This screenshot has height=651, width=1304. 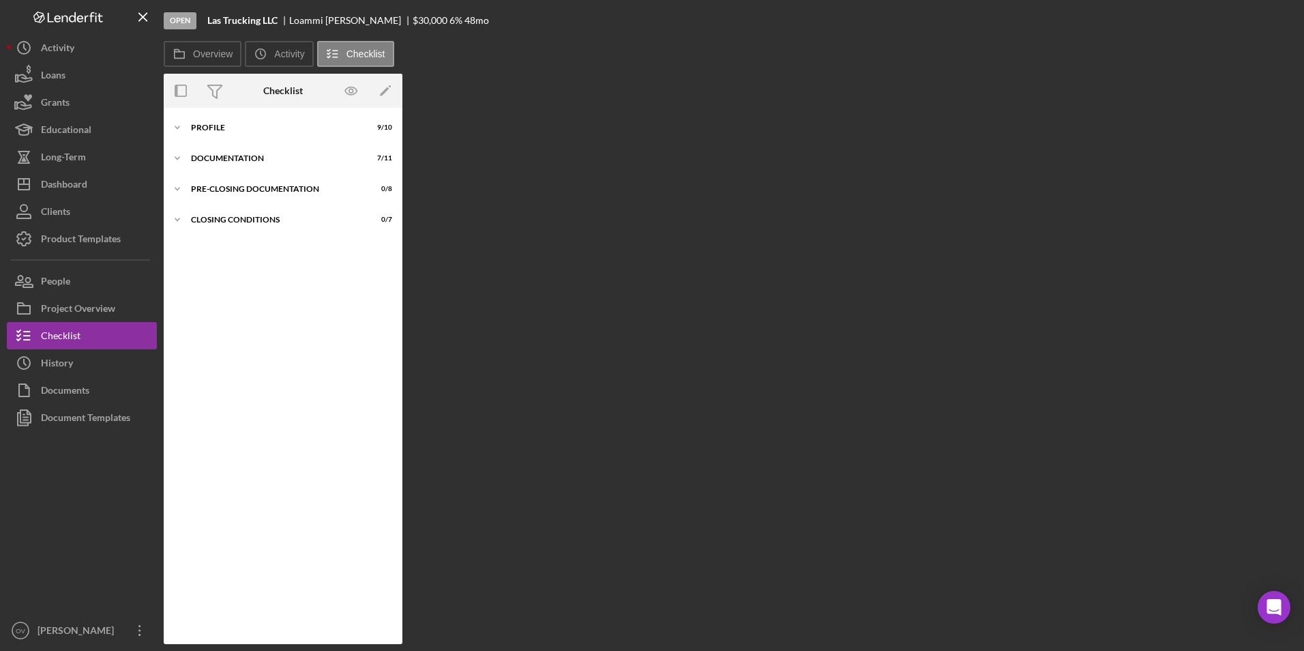 What do you see at coordinates (274, 189) in the screenshot?
I see `div: Pre-Closing Documentation` at bounding box center [274, 189].